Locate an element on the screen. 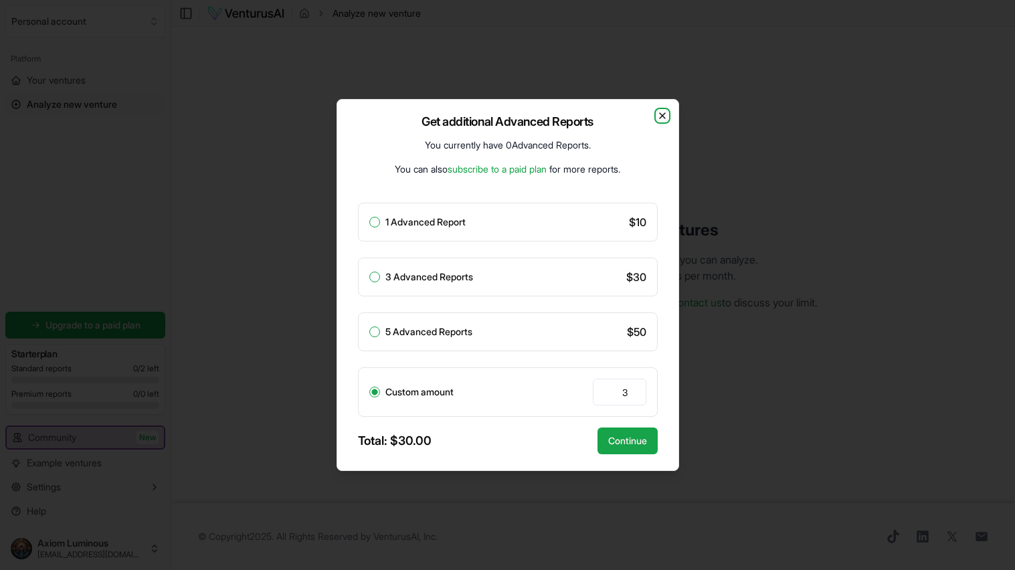 The height and width of the screenshot is (570, 1015). span: $ 30 is located at coordinates (636, 277).